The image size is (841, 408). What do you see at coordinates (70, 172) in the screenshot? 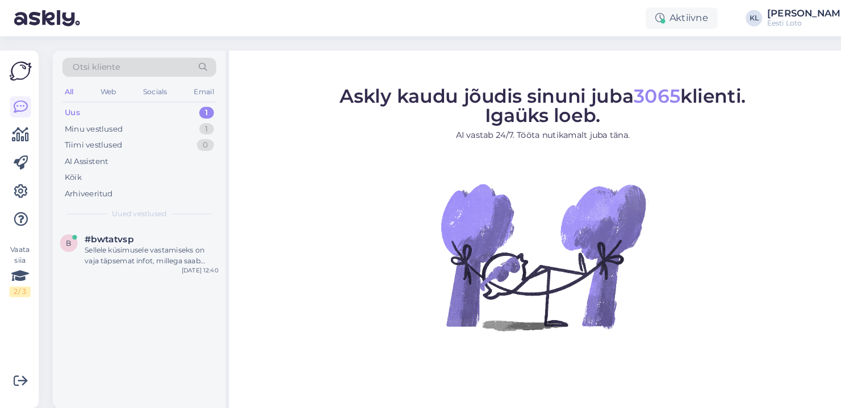
I see `div: Kõik` at bounding box center [70, 172].